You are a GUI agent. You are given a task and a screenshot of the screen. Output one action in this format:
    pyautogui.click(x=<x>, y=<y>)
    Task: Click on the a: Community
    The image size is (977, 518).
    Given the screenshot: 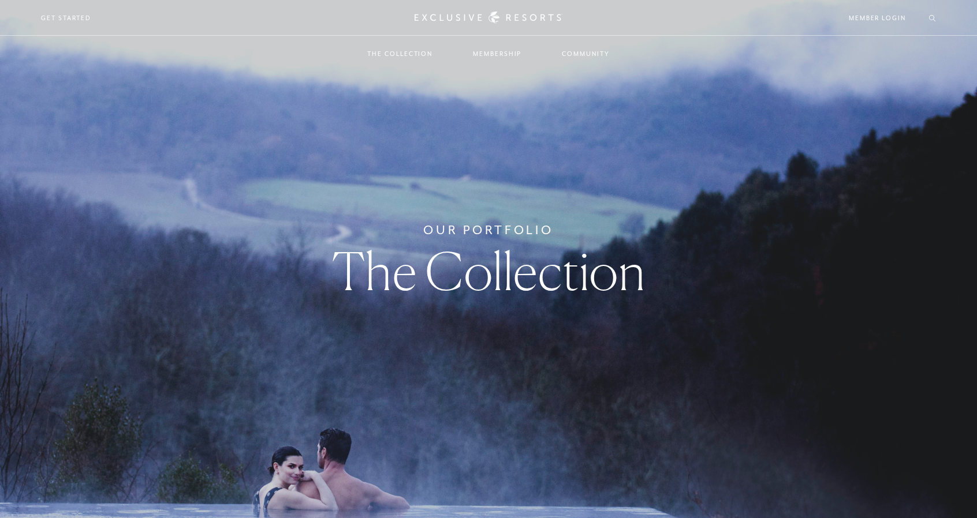 What is the action you would take?
    pyautogui.click(x=585, y=54)
    